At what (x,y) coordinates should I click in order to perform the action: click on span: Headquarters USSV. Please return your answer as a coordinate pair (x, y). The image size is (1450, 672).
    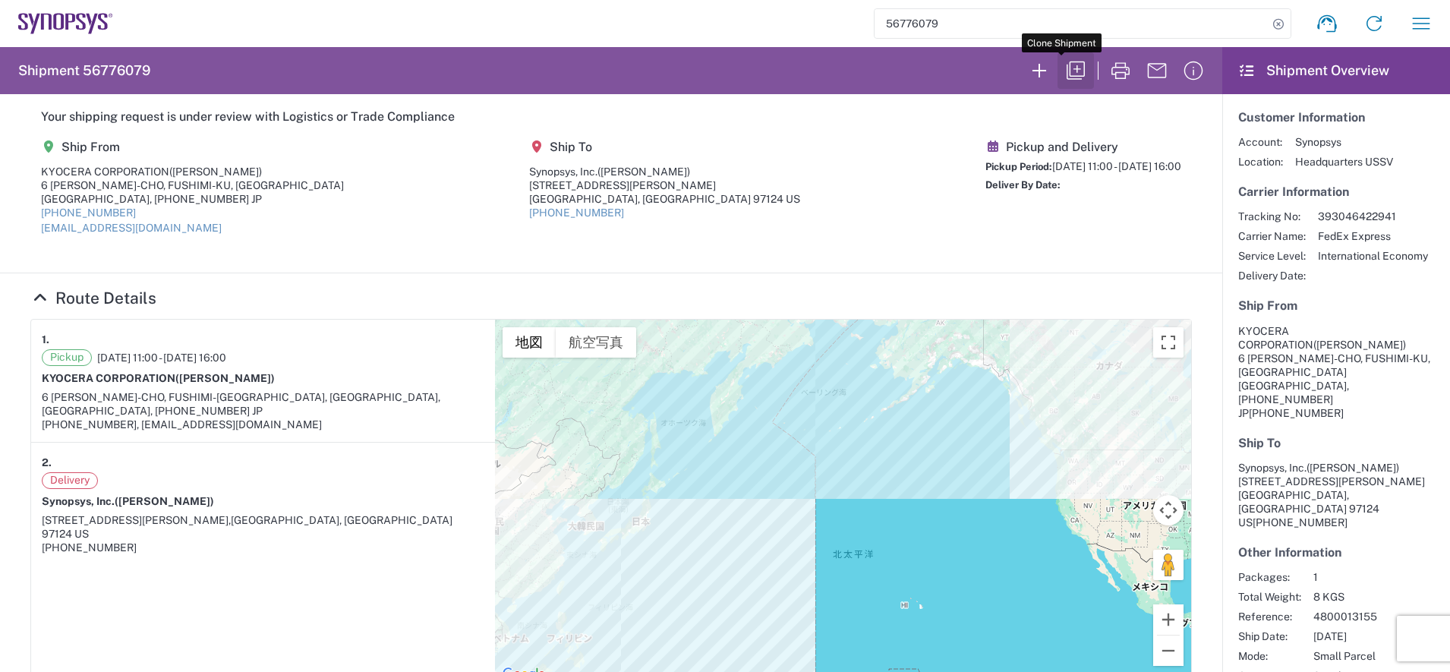
    Looking at the image, I should click on (1344, 162).